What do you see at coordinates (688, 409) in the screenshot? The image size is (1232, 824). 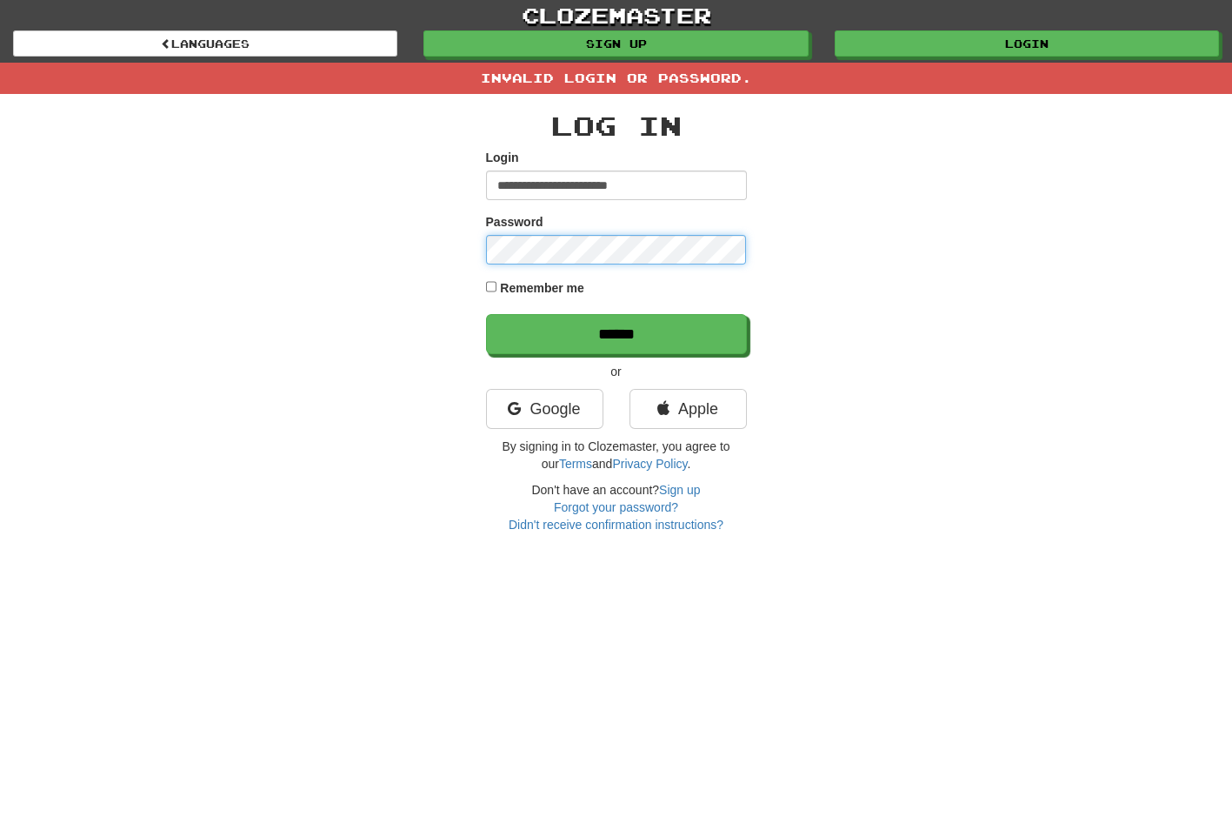 I see `a: Apple` at bounding box center [688, 409].